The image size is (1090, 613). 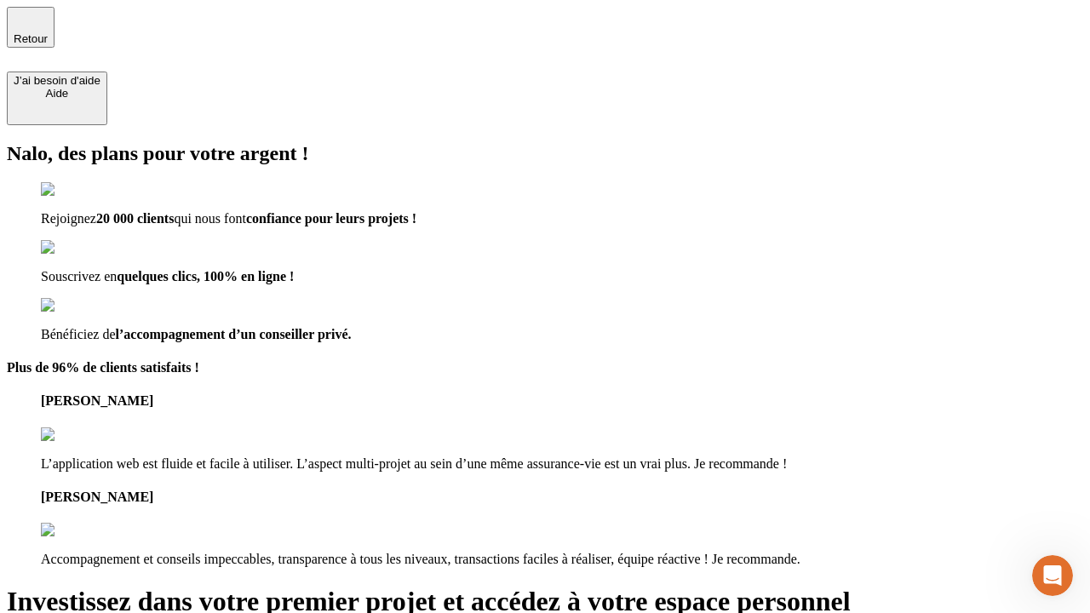 I want to click on div: J’ai besoin d'aide, so click(x=57, y=80).